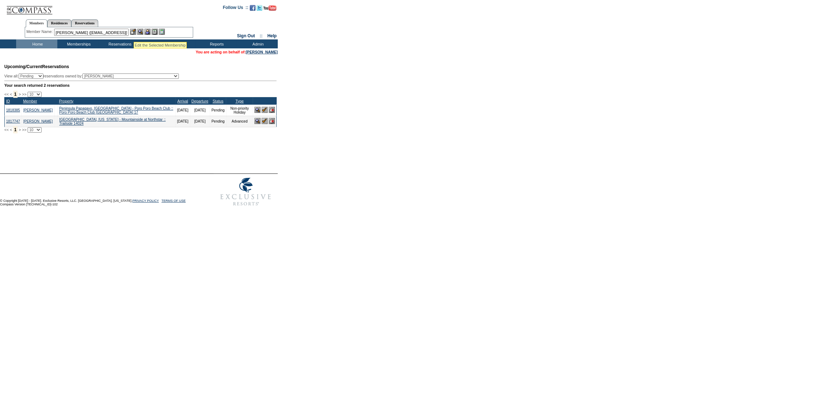 This screenshot has height=414, width=834. Describe the element at coordinates (119, 44) in the screenshot. I see `td: Reservations` at that location.